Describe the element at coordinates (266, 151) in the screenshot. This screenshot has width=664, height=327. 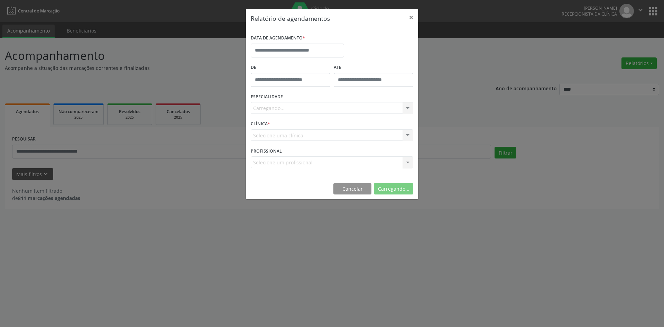
I see `label: PROFISSIONAL` at that location.